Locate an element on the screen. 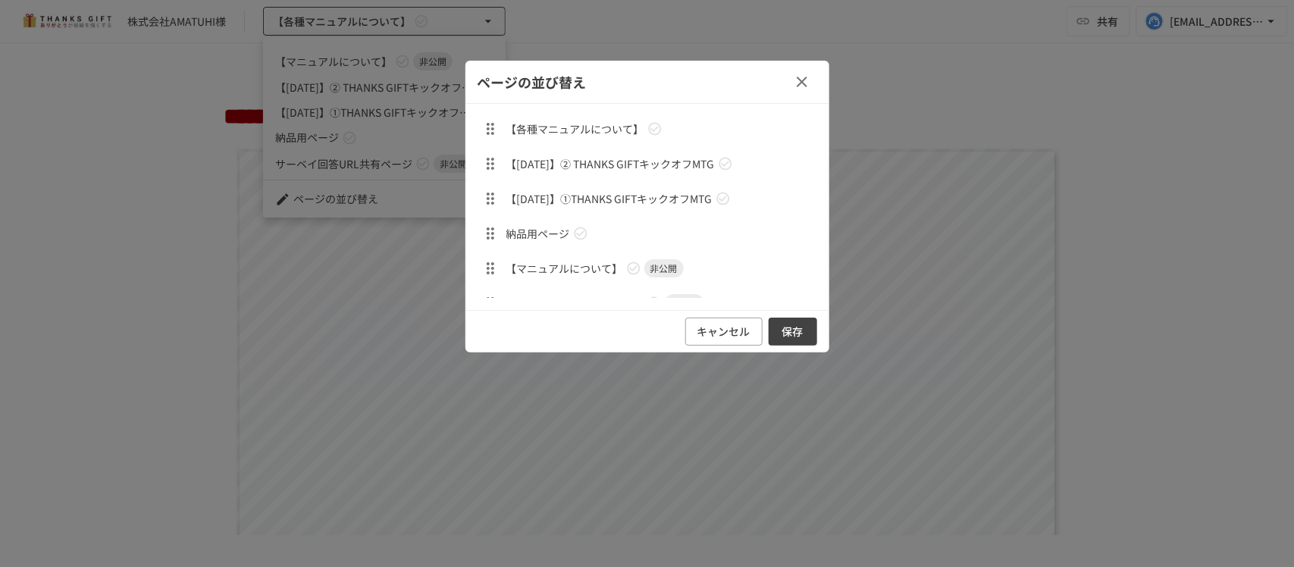 This screenshot has width=1294, height=567. div: ページの並び替え is located at coordinates (647, 82).